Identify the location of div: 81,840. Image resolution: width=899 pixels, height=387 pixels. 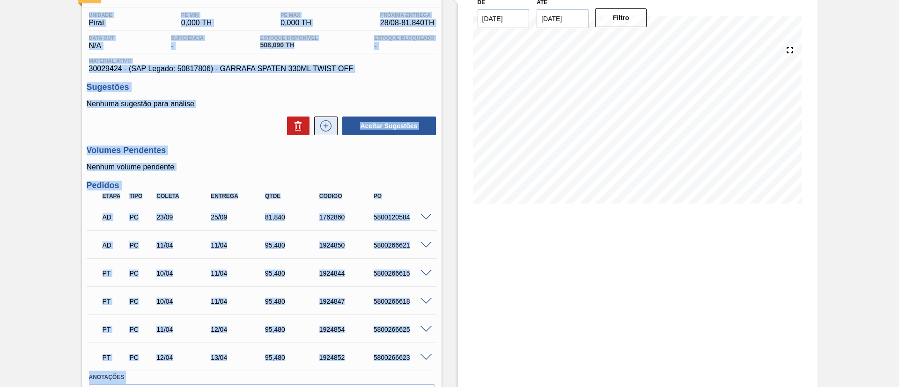
(293, 217).